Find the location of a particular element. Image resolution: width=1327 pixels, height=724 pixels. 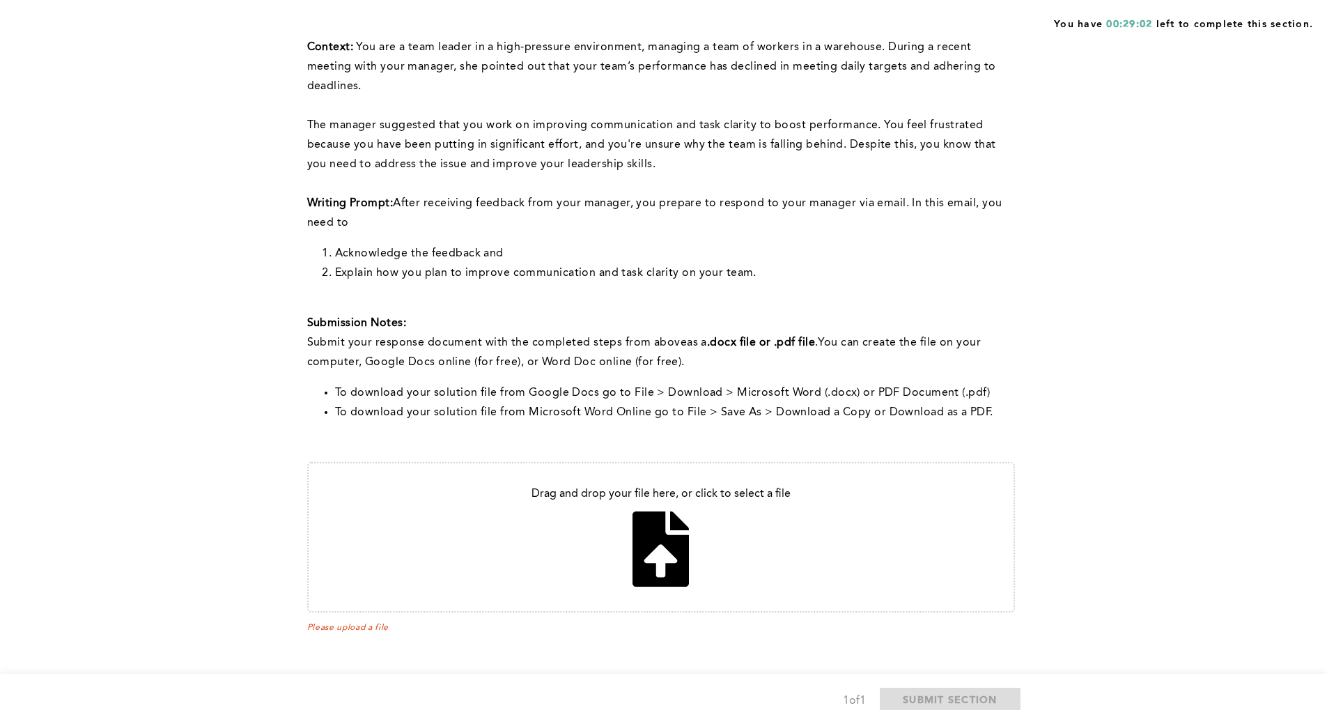

span: After receiving feedback from your manager, you prepare to respond to your manager via email. In ... is located at coordinates (656, 213).